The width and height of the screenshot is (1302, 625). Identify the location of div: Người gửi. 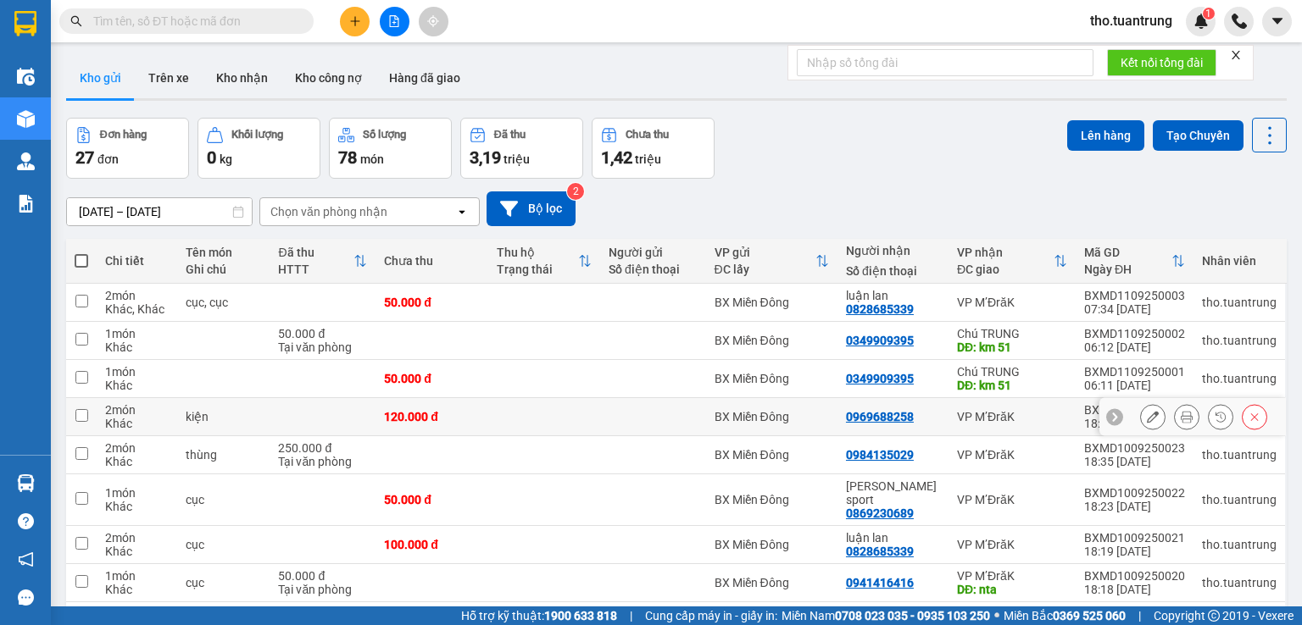
(653, 253).